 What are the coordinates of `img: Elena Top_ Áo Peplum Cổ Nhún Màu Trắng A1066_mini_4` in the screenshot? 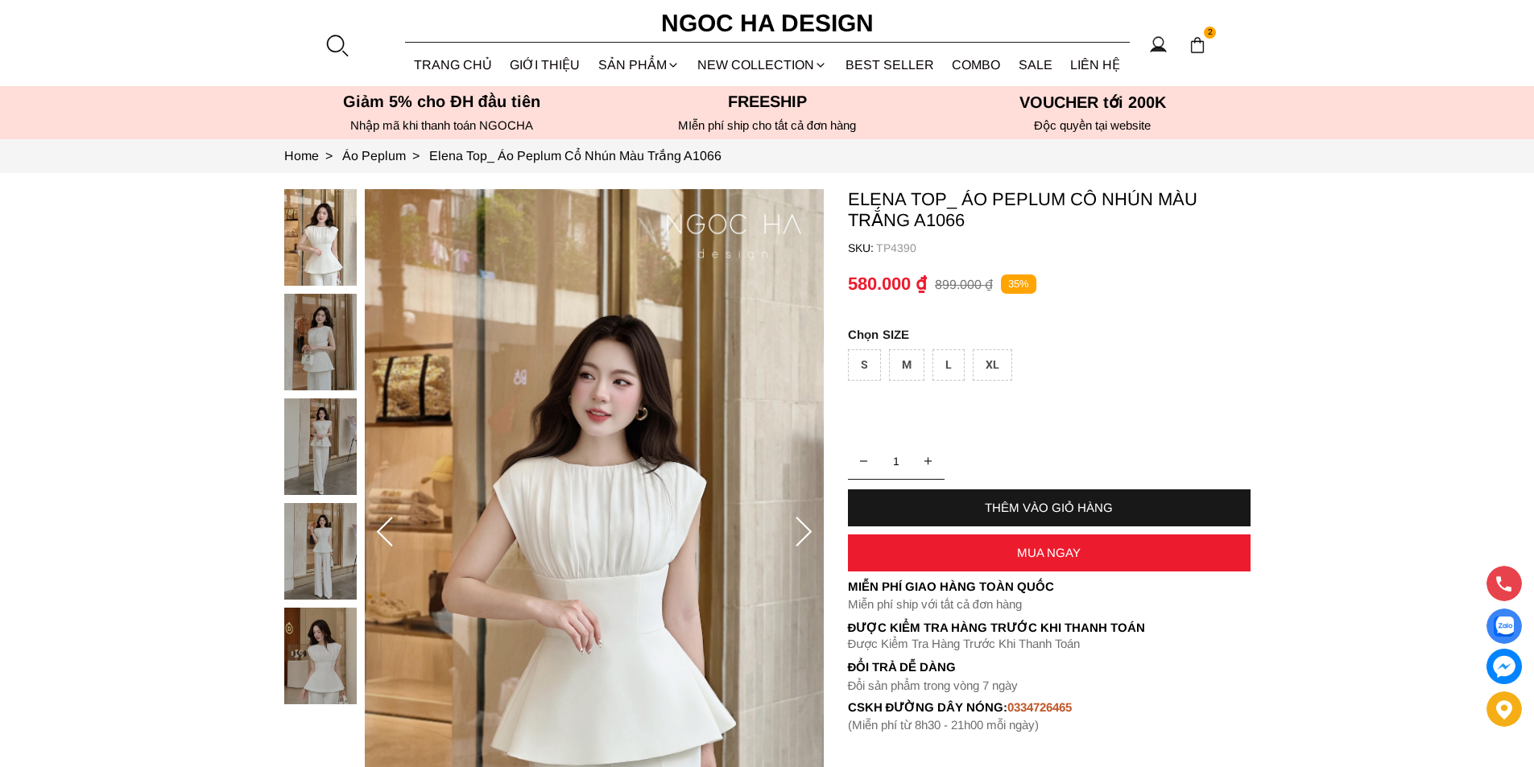 It's located at (321, 656).